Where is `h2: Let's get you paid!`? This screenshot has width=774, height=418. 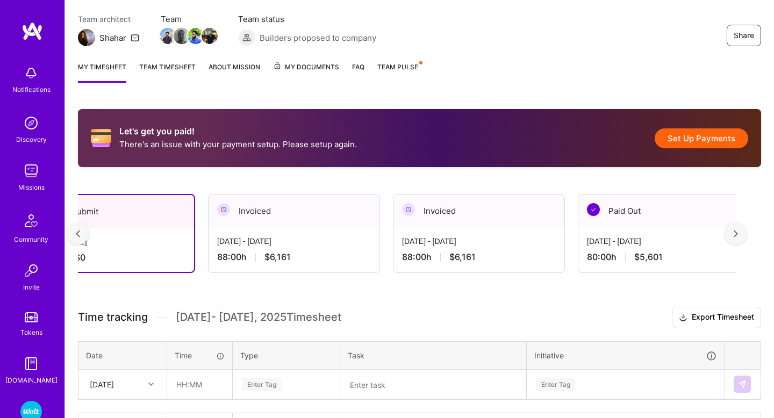
h2: Let's get you paid! is located at coordinates (238, 131).